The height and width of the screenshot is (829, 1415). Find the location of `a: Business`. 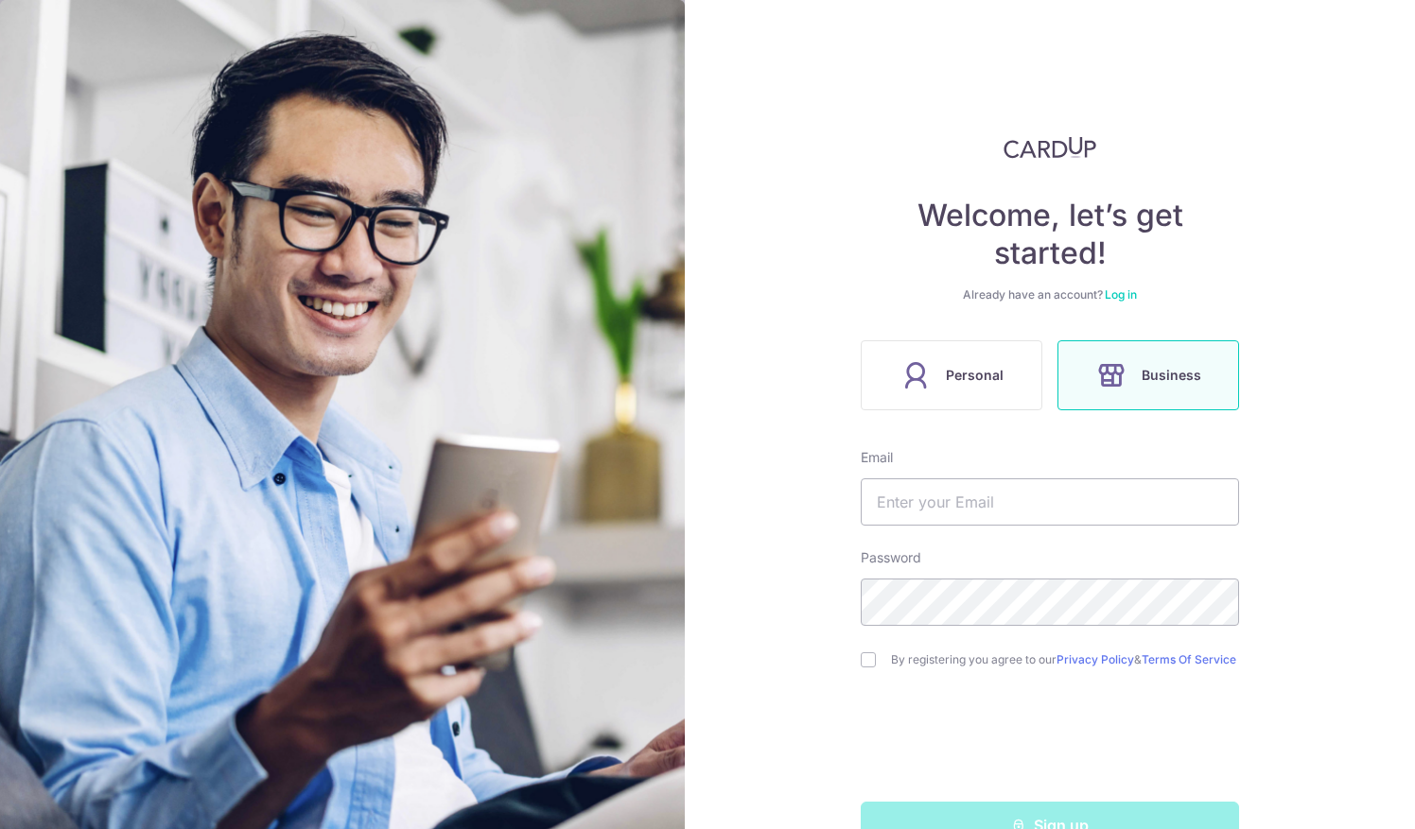

a: Business is located at coordinates (1148, 375).